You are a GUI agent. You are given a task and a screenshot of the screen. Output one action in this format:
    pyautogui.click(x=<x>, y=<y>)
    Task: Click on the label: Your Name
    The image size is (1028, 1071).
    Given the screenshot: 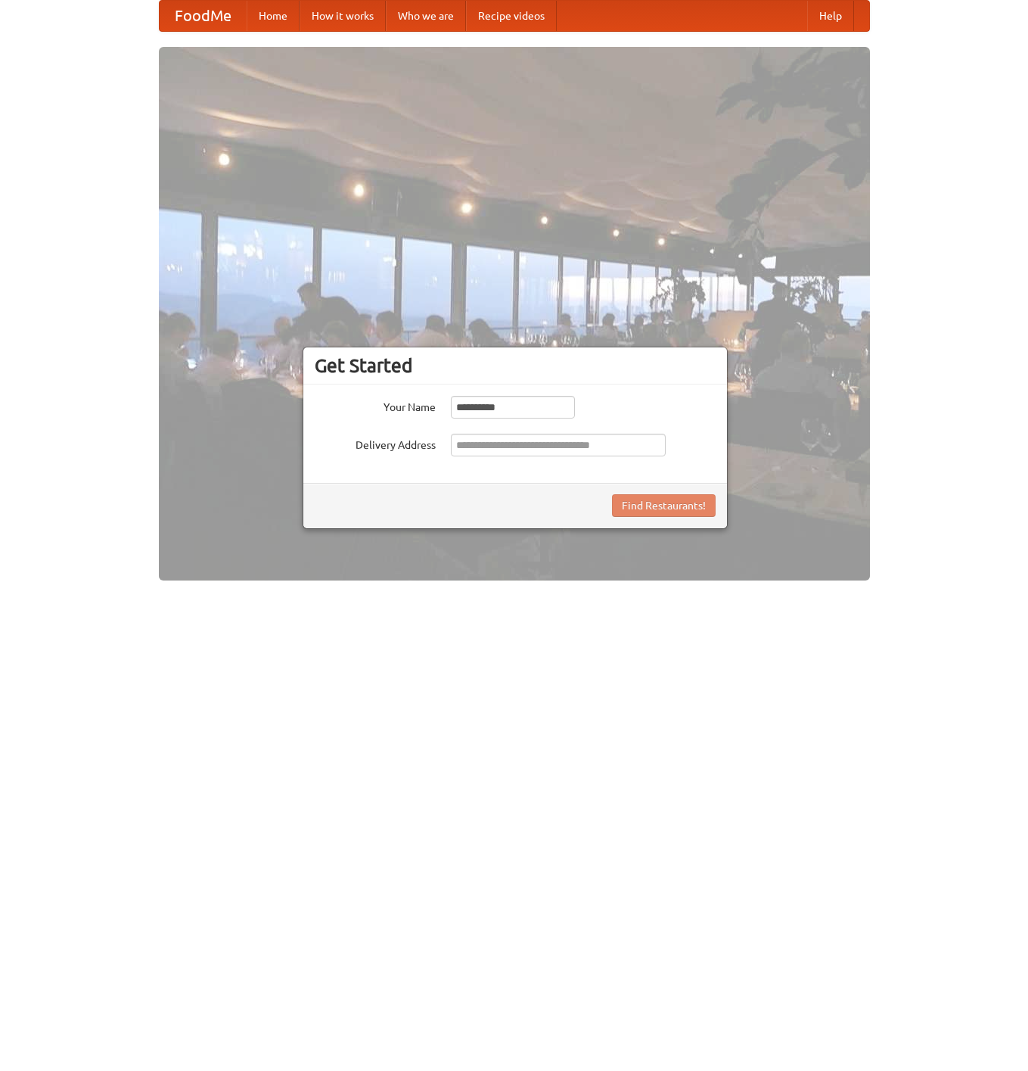 What is the action you would take?
    pyautogui.click(x=375, y=405)
    